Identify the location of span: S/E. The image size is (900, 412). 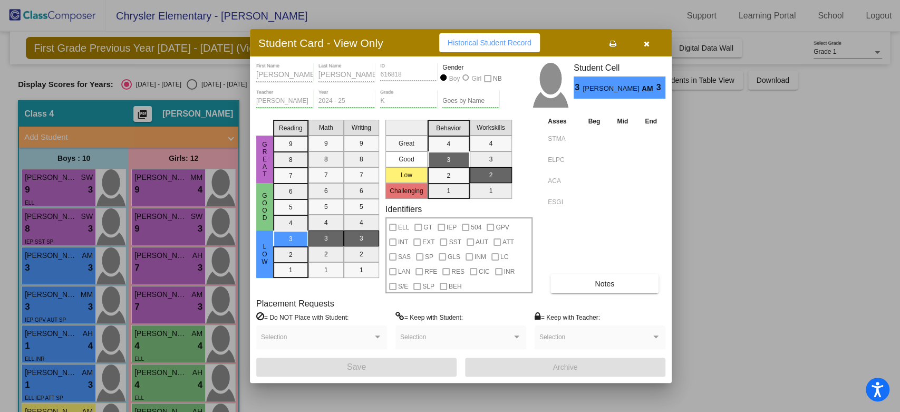
(403, 286).